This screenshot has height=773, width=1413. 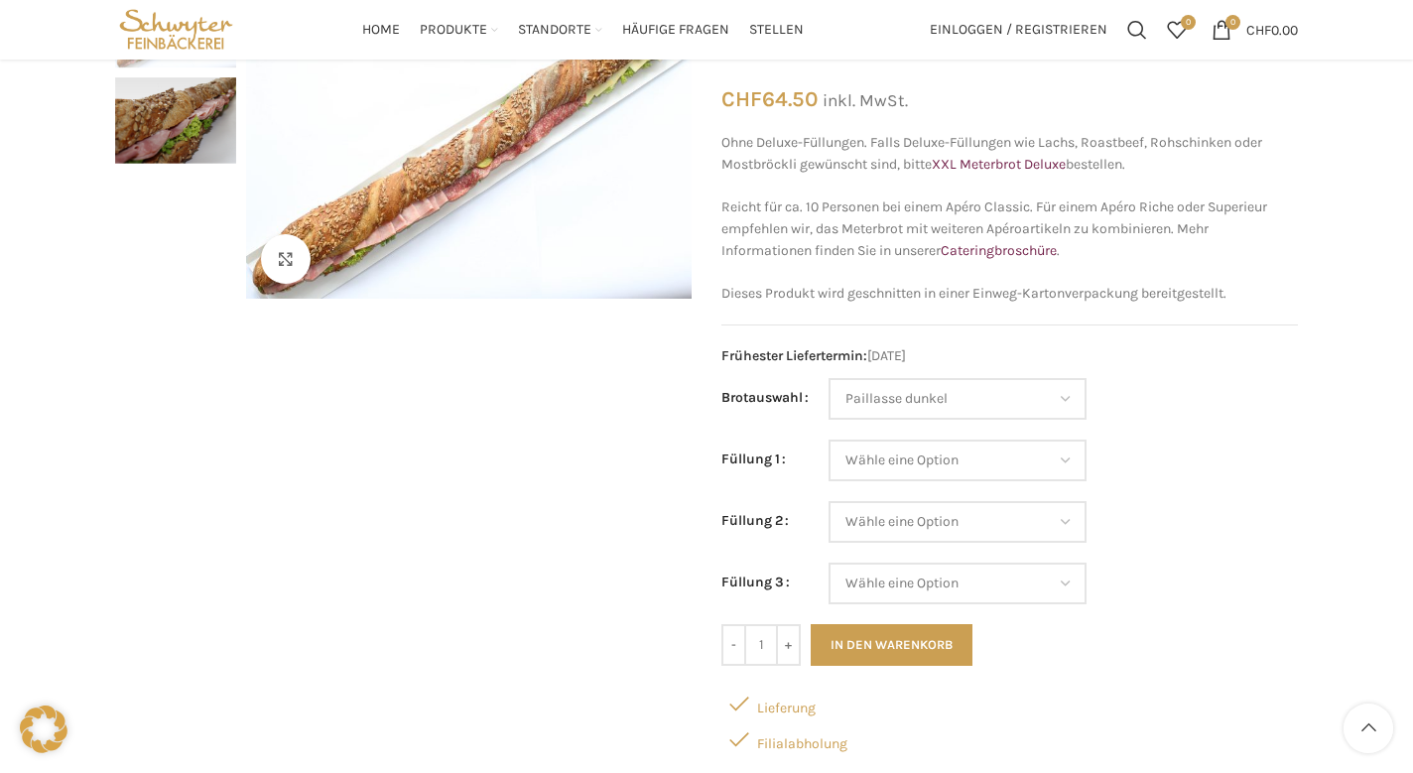 I want to click on a: 0 CHF0.00, so click(x=1254, y=30).